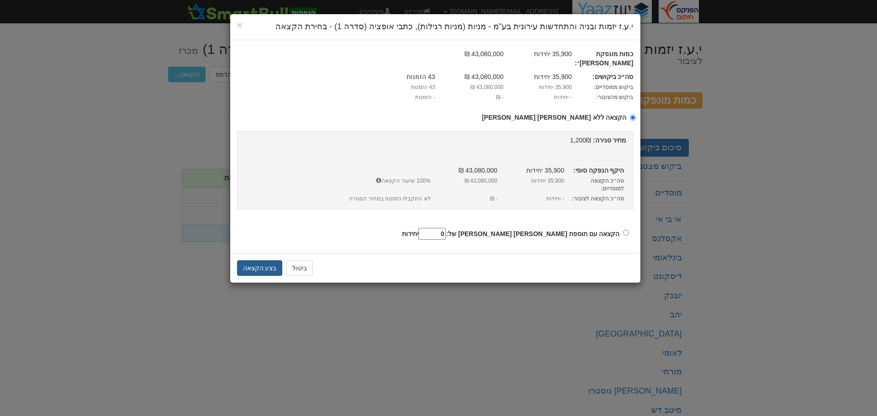 Image resolution: width=877 pixels, height=416 pixels. I want to click on label: סה״כ הקצאה לציבור:, so click(598, 199).